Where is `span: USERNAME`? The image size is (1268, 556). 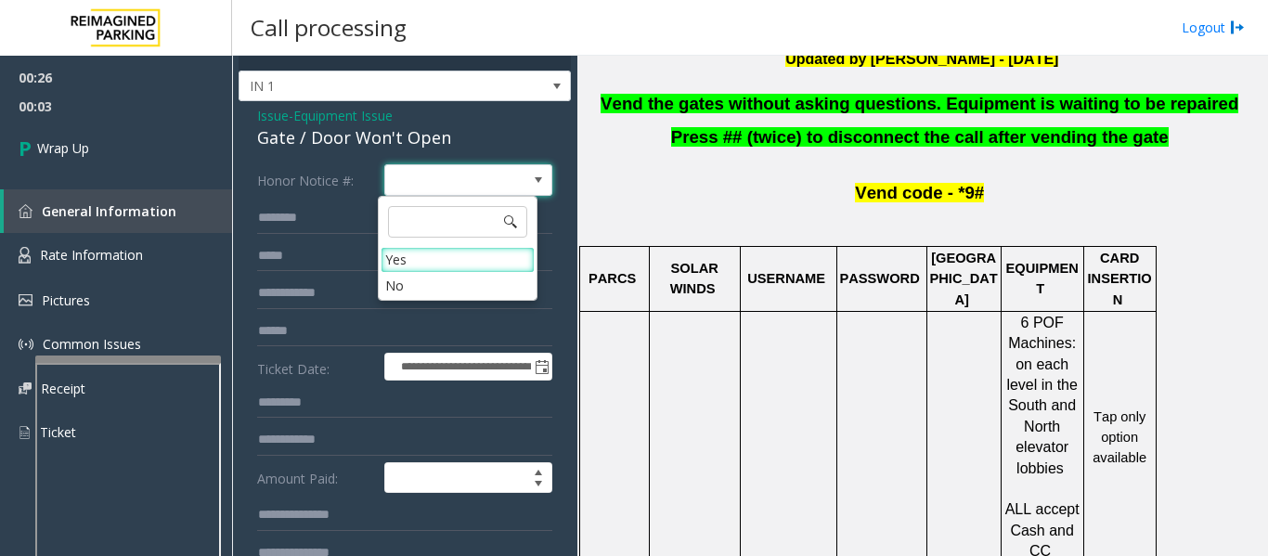 span: USERNAME is located at coordinates (786, 278).